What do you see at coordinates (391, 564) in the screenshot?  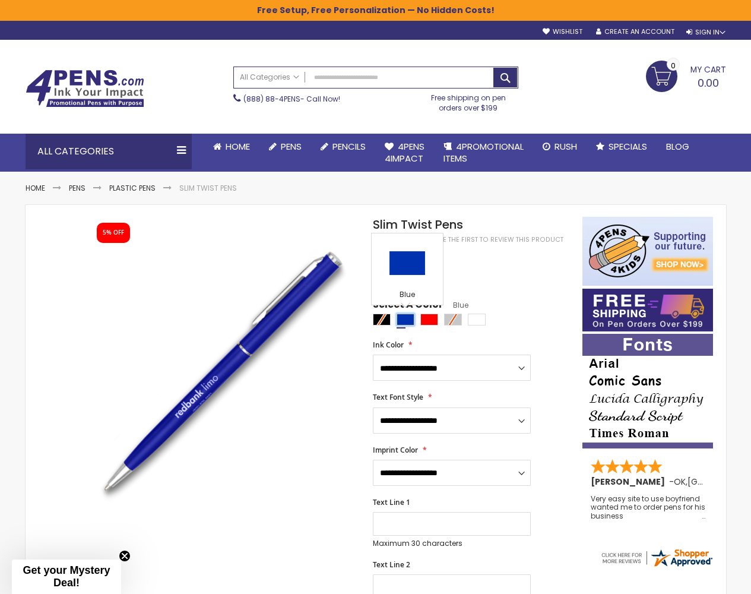 I see `span: Text Line 2` at bounding box center [391, 564].